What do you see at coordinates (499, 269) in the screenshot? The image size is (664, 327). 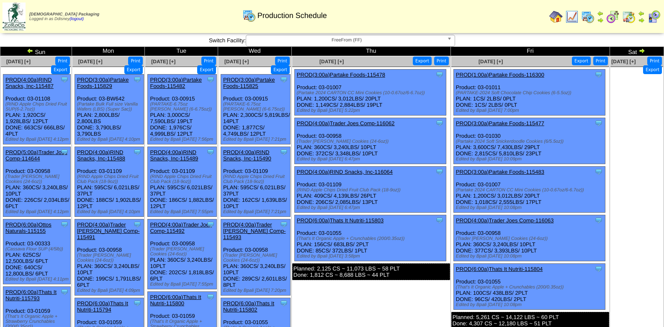 I see `a: PROD(6:00a)Thats It Nutriti-115804` at bounding box center [499, 269].